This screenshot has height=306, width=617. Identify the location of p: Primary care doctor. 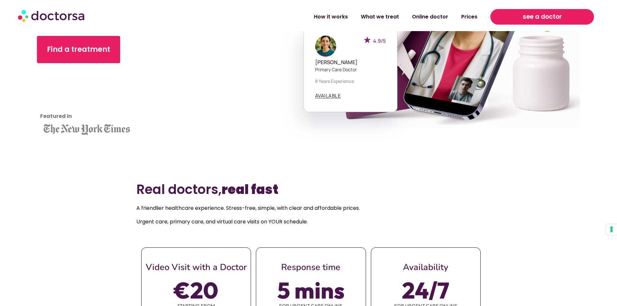
(350, 69).